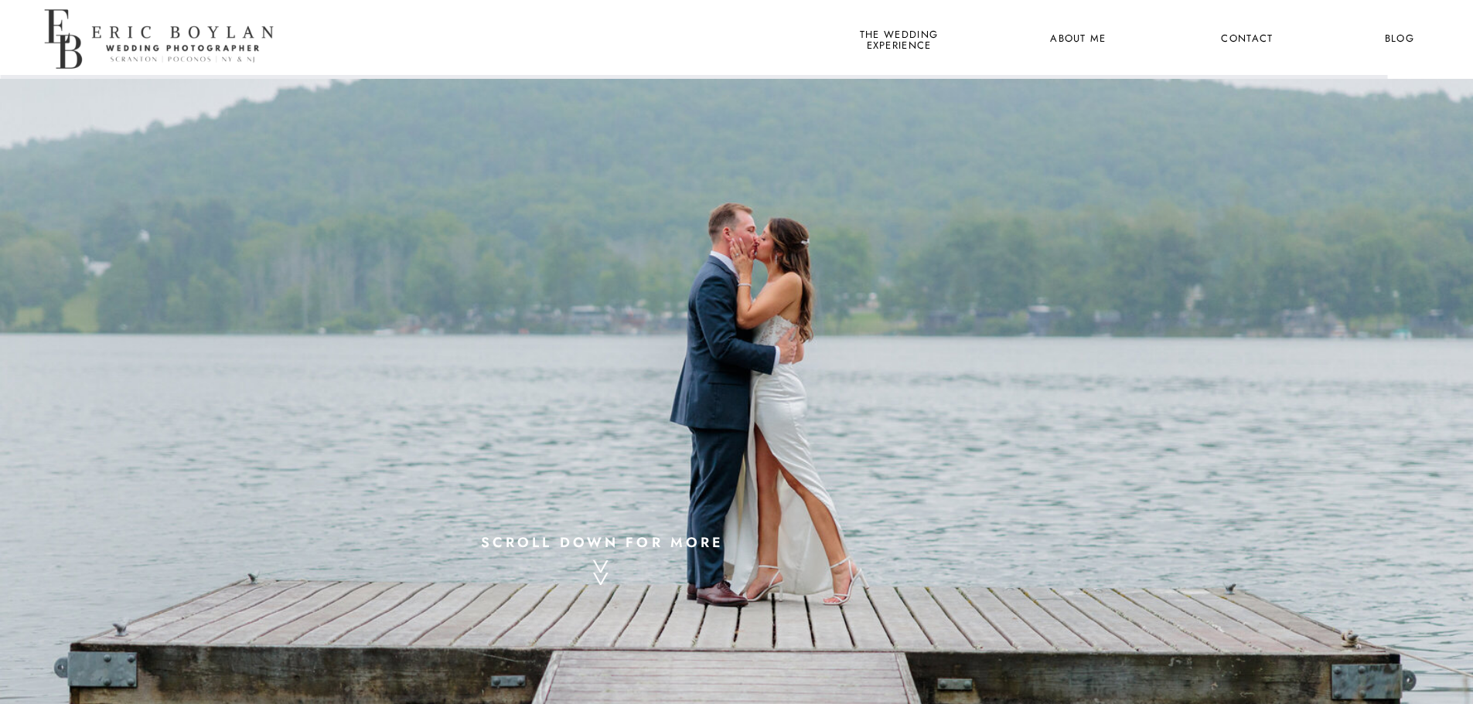 Image resolution: width=1473 pixels, height=704 pixels. Describe the element at coordinates (1078, 39) in the screenshot. I see `nav: About Me` at that location.